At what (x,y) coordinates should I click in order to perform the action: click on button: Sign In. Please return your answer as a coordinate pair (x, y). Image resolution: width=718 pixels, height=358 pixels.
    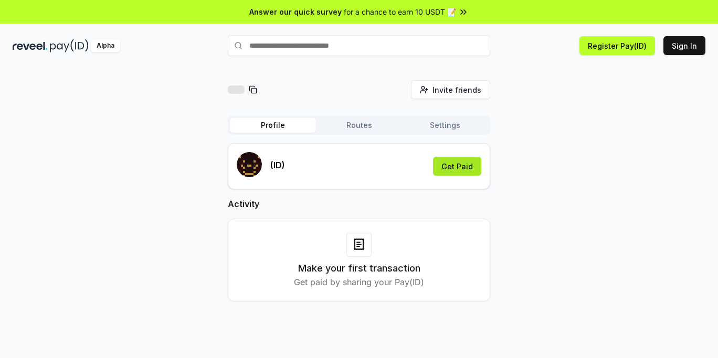
    Looking at the image, I should click on (684, 46).